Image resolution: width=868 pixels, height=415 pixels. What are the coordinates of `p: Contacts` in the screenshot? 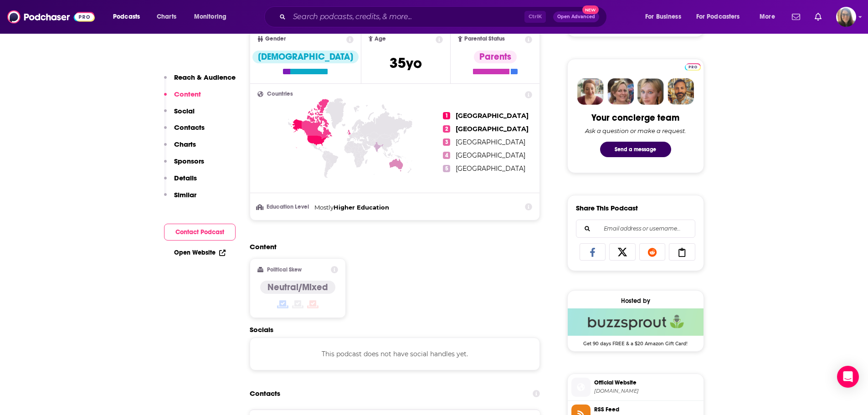 It's located at (189, 127).